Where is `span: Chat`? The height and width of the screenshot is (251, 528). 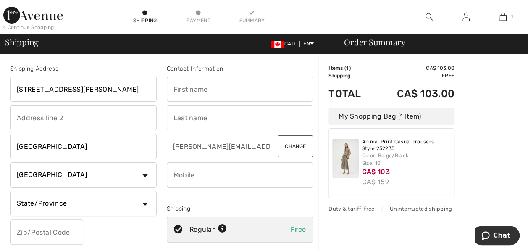 span: Chat is located at coordinates (27, 10).